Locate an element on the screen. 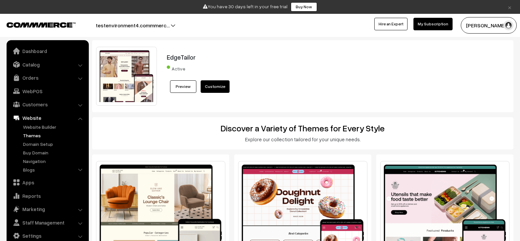  h2: Discover a Variety of Themes for Every Style is located at coordinates (303, 128).